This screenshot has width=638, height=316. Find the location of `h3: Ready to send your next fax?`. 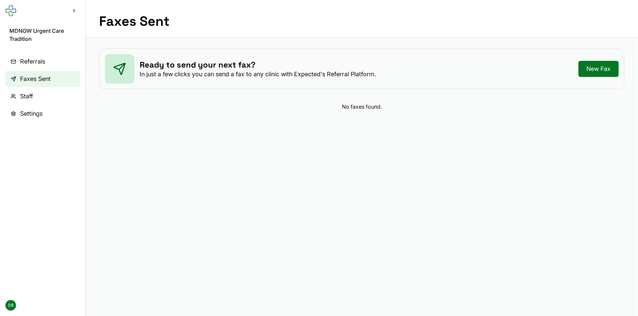

h3: Ready to send your next fax? is located at coordinates (258, 65).